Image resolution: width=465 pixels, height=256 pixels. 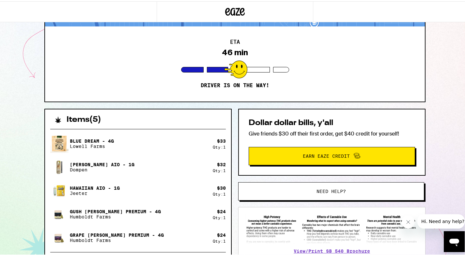 I want to click on p: Give friends $30 off their first order, get $40 credit for yourself!, so click(x=332, y=132).